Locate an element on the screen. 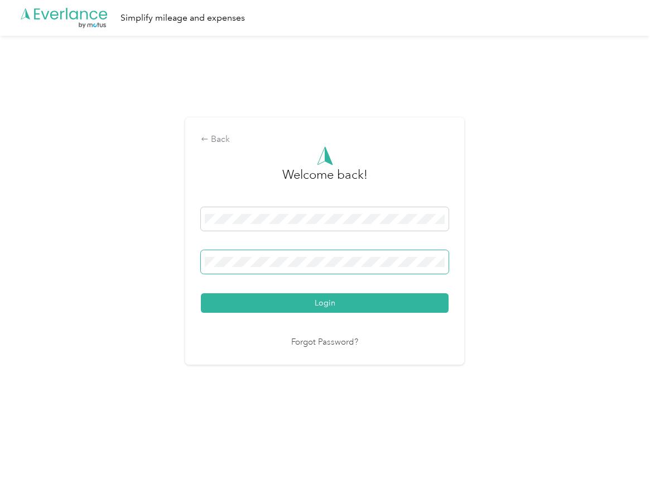 The width and height of the screenshot is (655, 477). div: Simplify mileage and expenses is located at coordinates (183, 18).